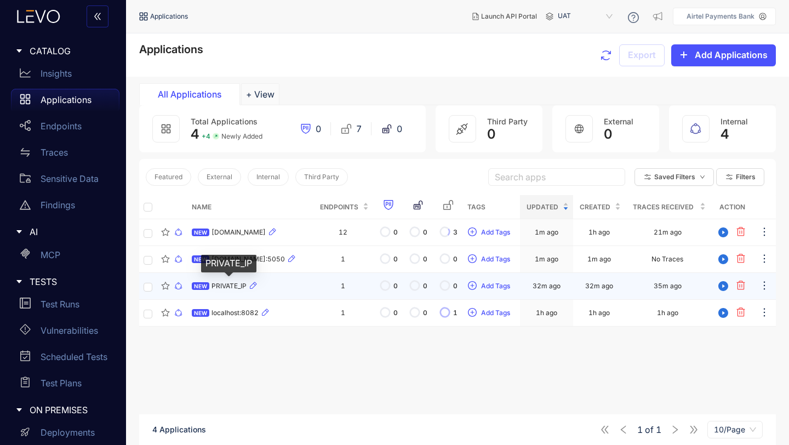 This screenshot has width=789, height=445. I want to click on p: Findings, so click(58, 205).